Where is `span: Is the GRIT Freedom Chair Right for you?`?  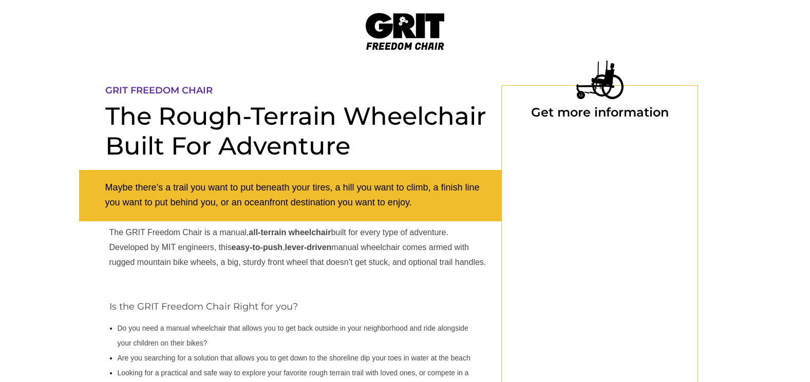 span: Is the GRIT Freedom Chair Right for you? is located at coordinates (204, 307).